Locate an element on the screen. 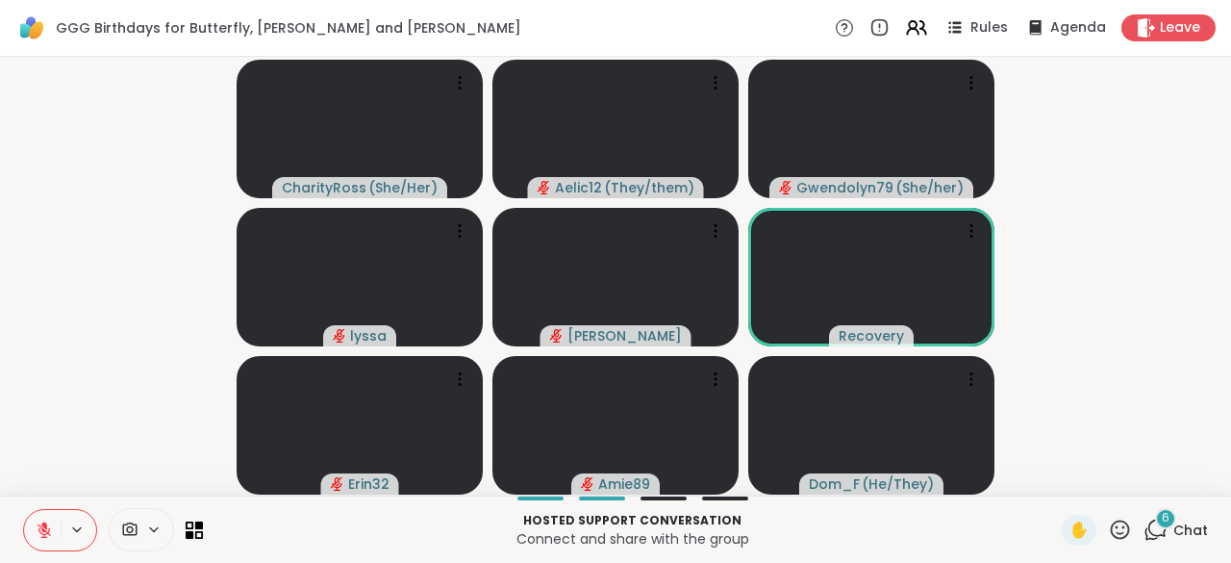  span: ( She/her ) is located at coordinates (929, 188).